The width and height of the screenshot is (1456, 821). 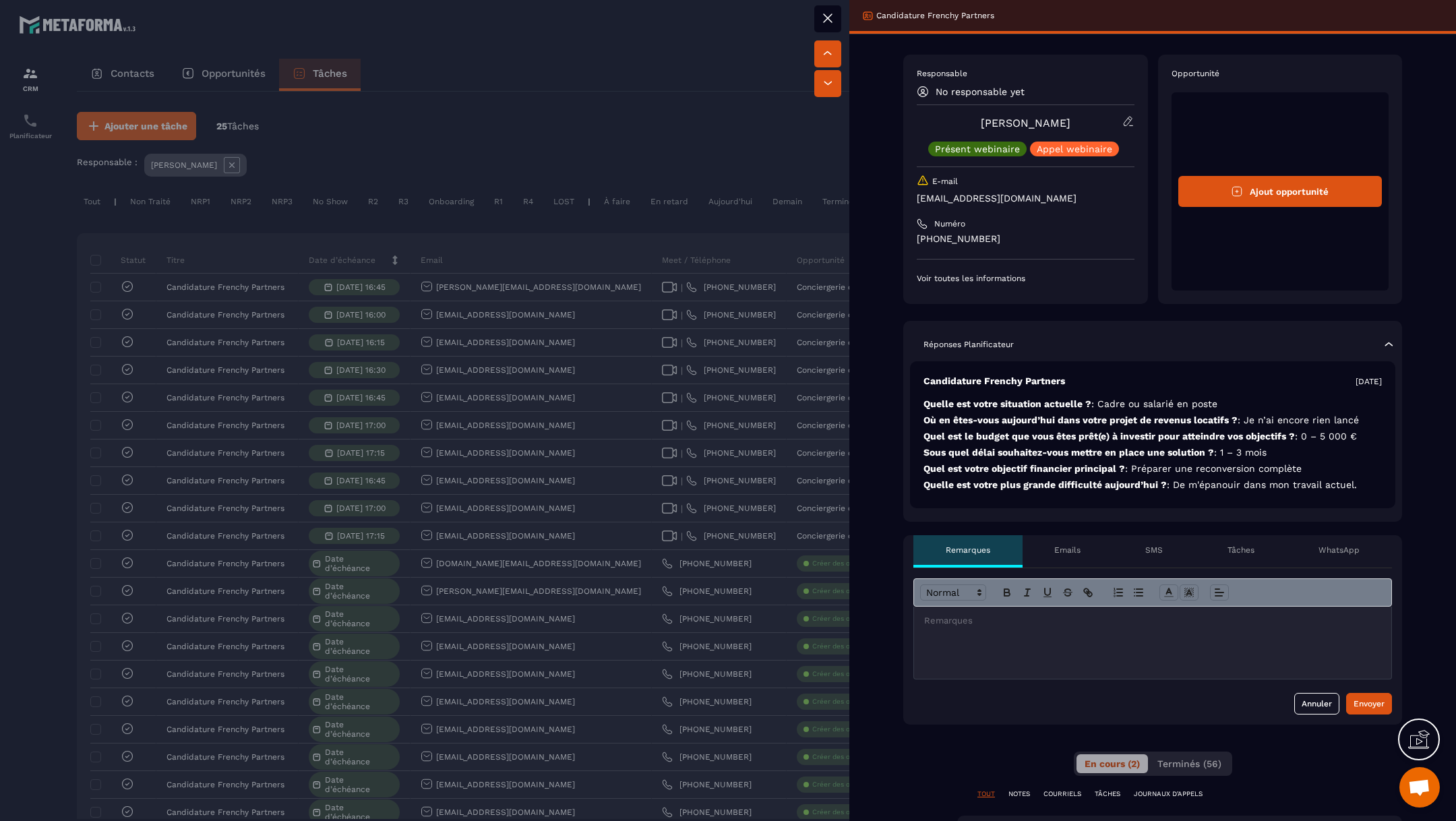 I want to click on div: Envoyer, so click(x=1369, y=704).